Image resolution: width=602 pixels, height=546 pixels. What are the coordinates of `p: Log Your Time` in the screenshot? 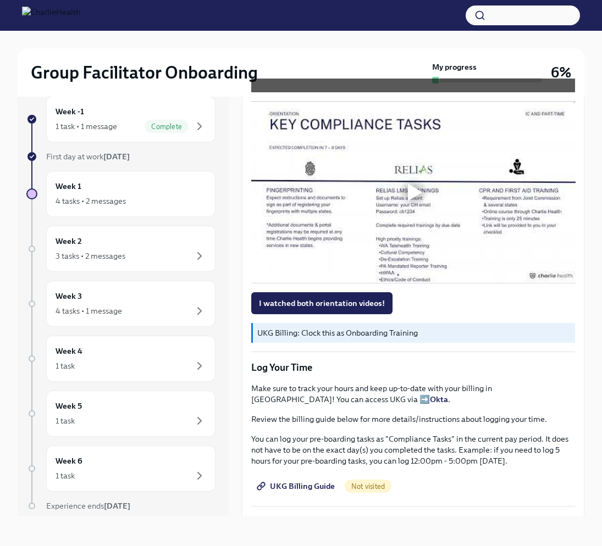 It's located at (413, 368).